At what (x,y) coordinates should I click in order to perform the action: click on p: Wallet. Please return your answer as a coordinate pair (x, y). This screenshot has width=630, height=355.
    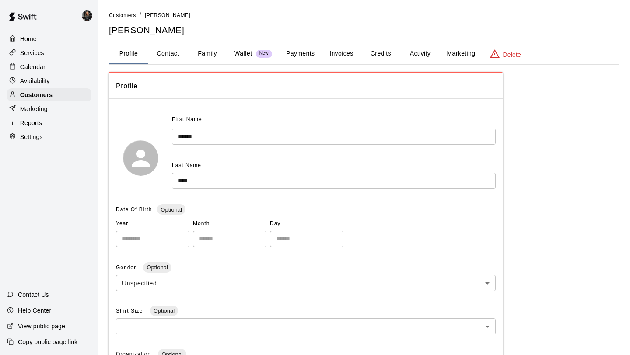
    Looking at the image, I should click on (243, 53).